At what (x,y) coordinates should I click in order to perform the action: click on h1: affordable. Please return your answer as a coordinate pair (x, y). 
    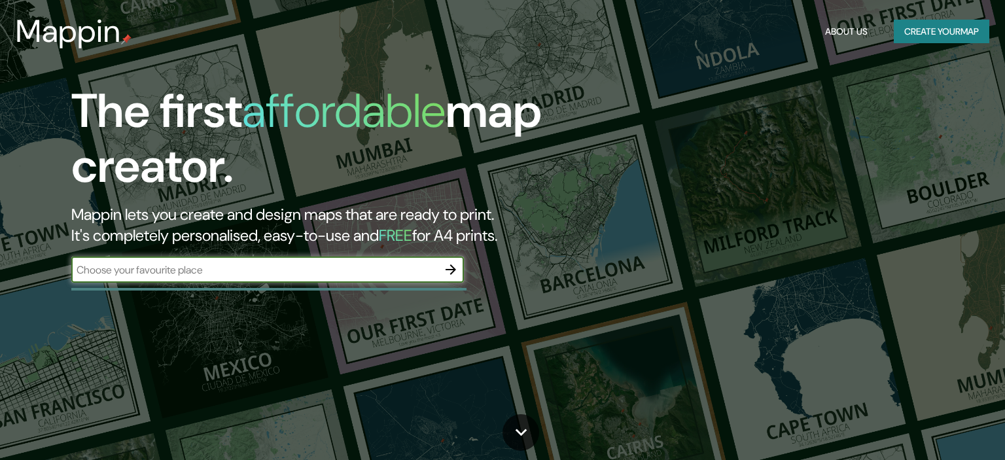
    Looking at the image, I should click on (343, 111).